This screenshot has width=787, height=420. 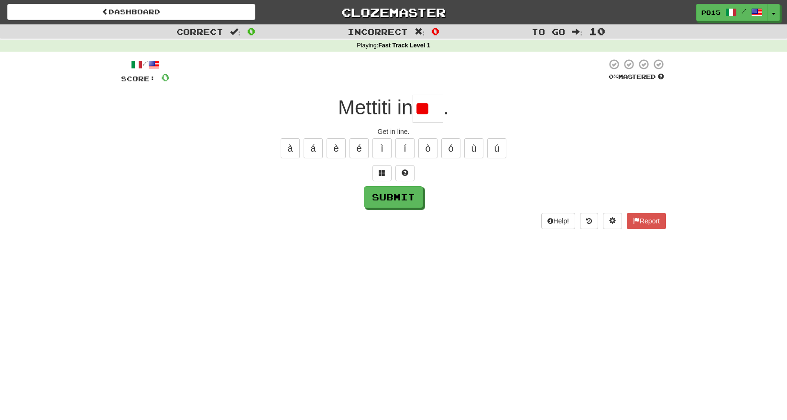 What do you see at coordinates (382, 148) in the screenshot?
I see `button: ì` at bounding box center [382, 148].